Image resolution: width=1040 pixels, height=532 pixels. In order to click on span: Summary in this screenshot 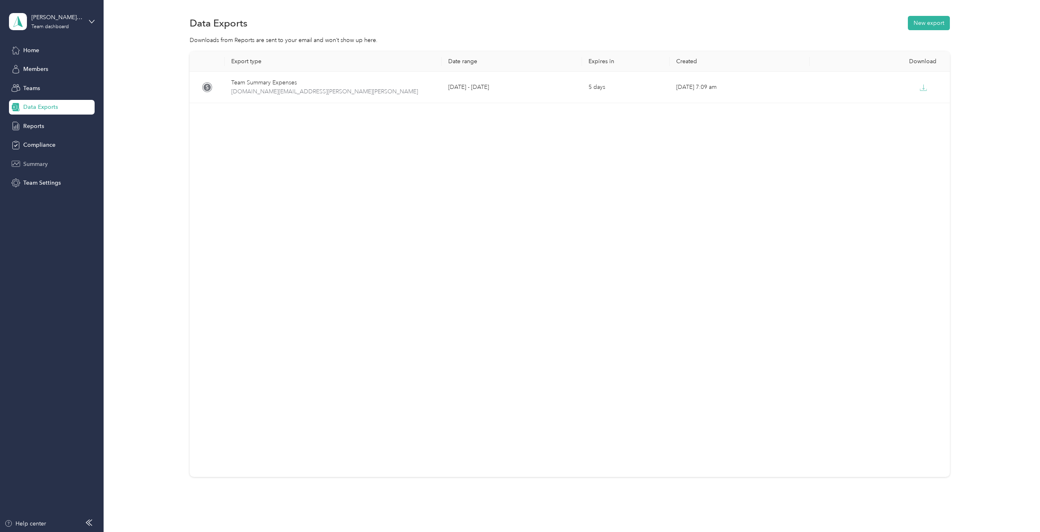, I will do `click(35, 164)`.